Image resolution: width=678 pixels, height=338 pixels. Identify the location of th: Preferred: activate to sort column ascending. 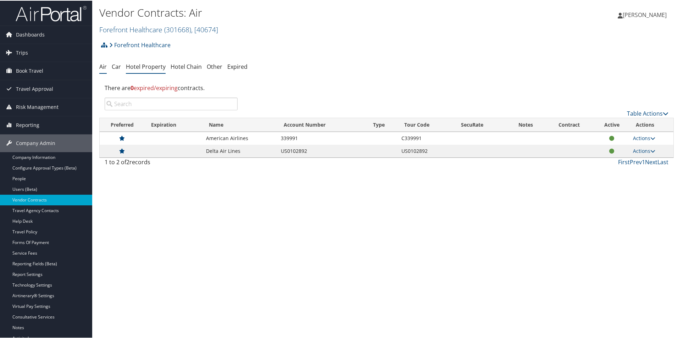
(122, 124).